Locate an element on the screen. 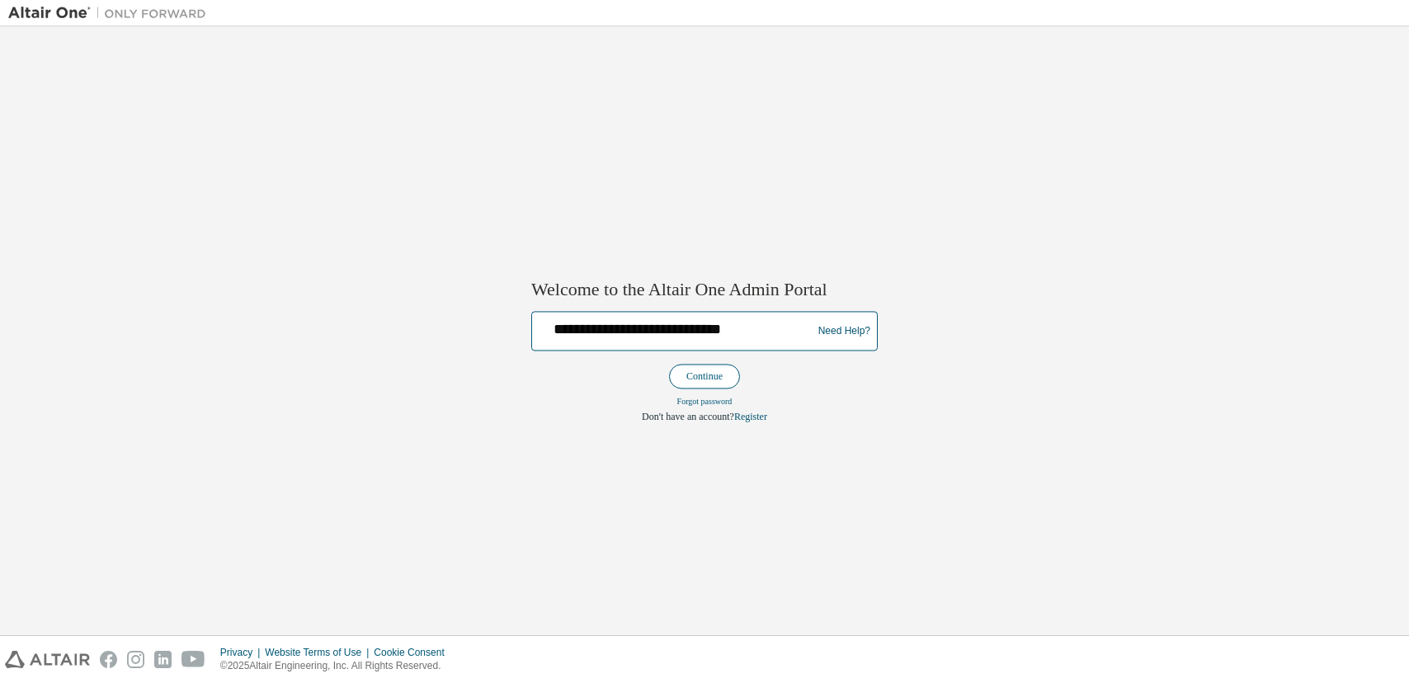 The image size is (1409, 683). a: Need Help? is located at coordinates (844, 331).